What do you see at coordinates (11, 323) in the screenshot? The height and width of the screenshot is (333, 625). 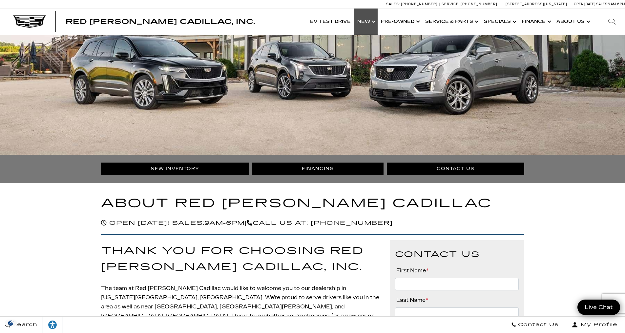 I see `img: Opt-Out Icon` at bounding box center [11, 323].